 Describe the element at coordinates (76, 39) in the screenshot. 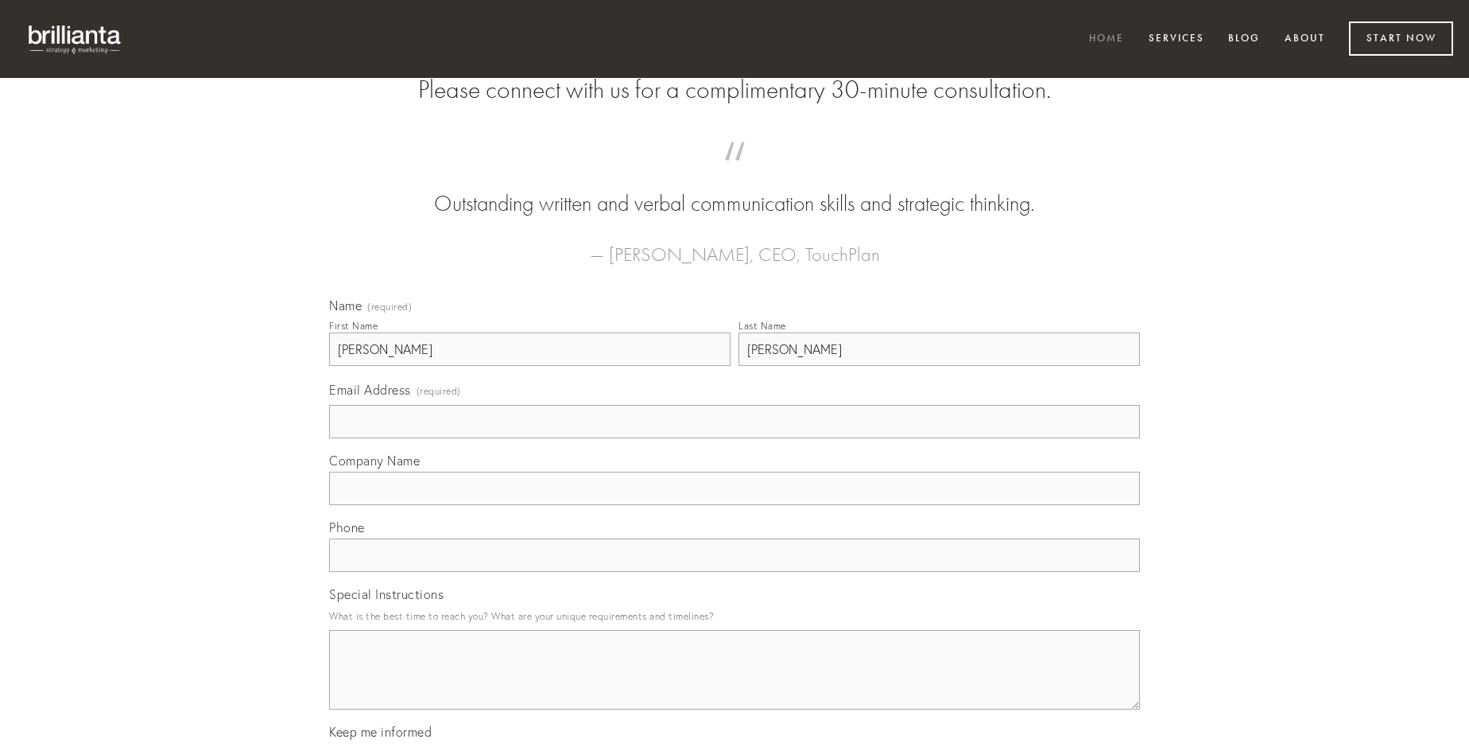

I see `img: brillianta - research, strategy, marketing` at that location.